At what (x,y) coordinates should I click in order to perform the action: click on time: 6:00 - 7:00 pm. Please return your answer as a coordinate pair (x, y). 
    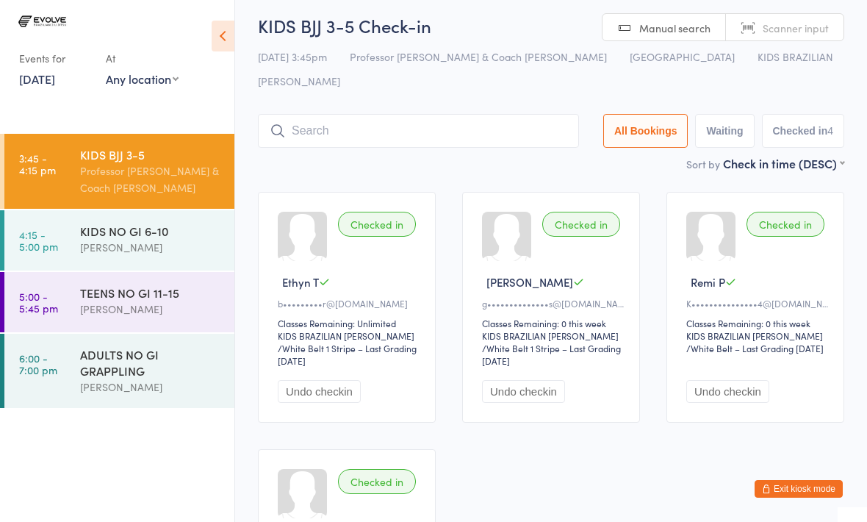
    Looking at the image, I should click on (38, 364).